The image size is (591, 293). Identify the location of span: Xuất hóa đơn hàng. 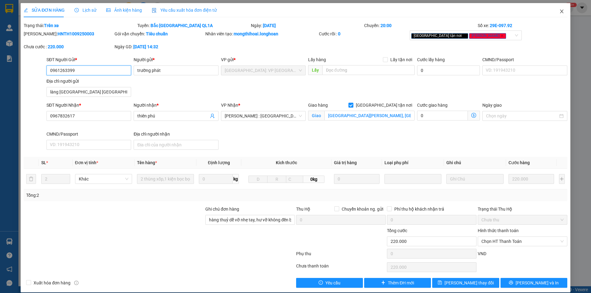
(52, 283).